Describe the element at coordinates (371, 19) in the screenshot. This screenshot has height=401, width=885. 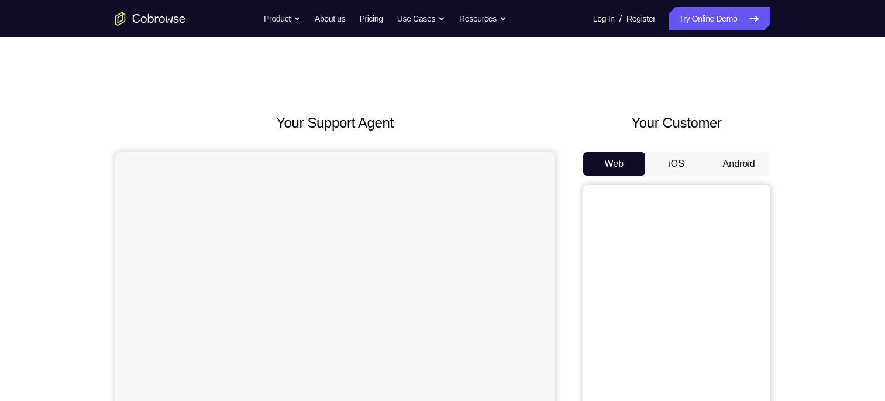
I see `a: Pricing` at that location.